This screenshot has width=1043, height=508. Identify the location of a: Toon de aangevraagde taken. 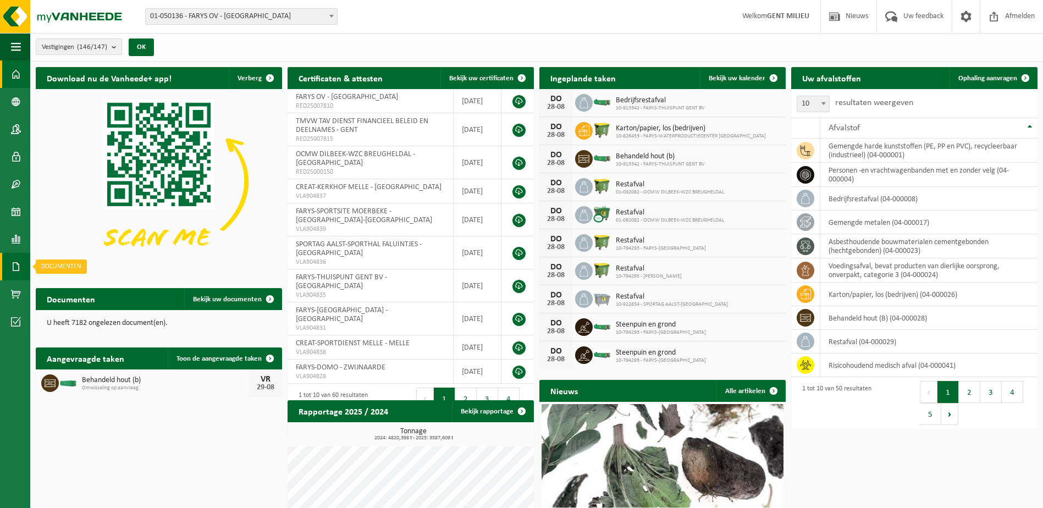
(224, 359).